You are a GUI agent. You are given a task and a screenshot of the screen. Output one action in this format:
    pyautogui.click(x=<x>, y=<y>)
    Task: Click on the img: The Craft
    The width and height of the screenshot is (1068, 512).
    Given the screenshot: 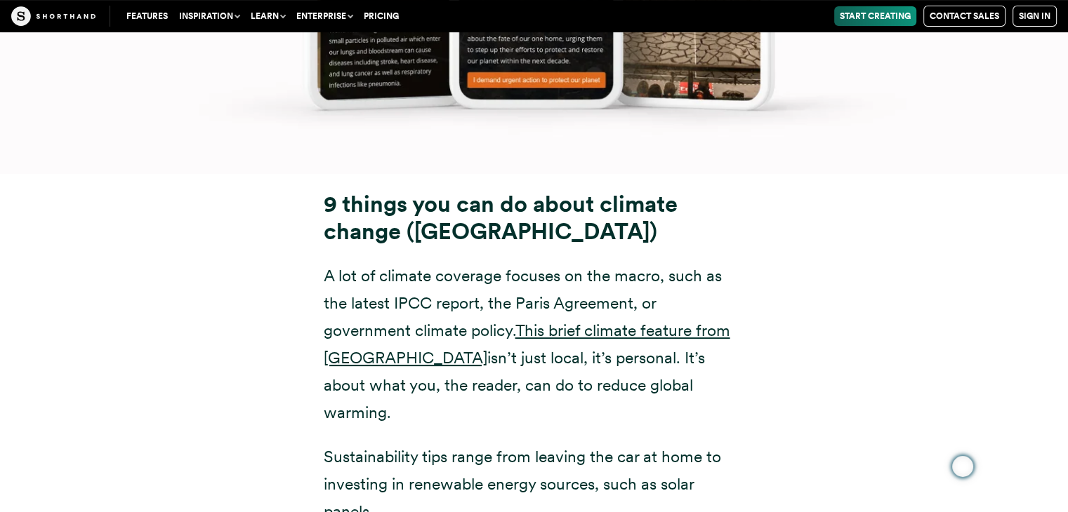 What is the action you would take?
    pyautogui.click(x=53, y=16)
    